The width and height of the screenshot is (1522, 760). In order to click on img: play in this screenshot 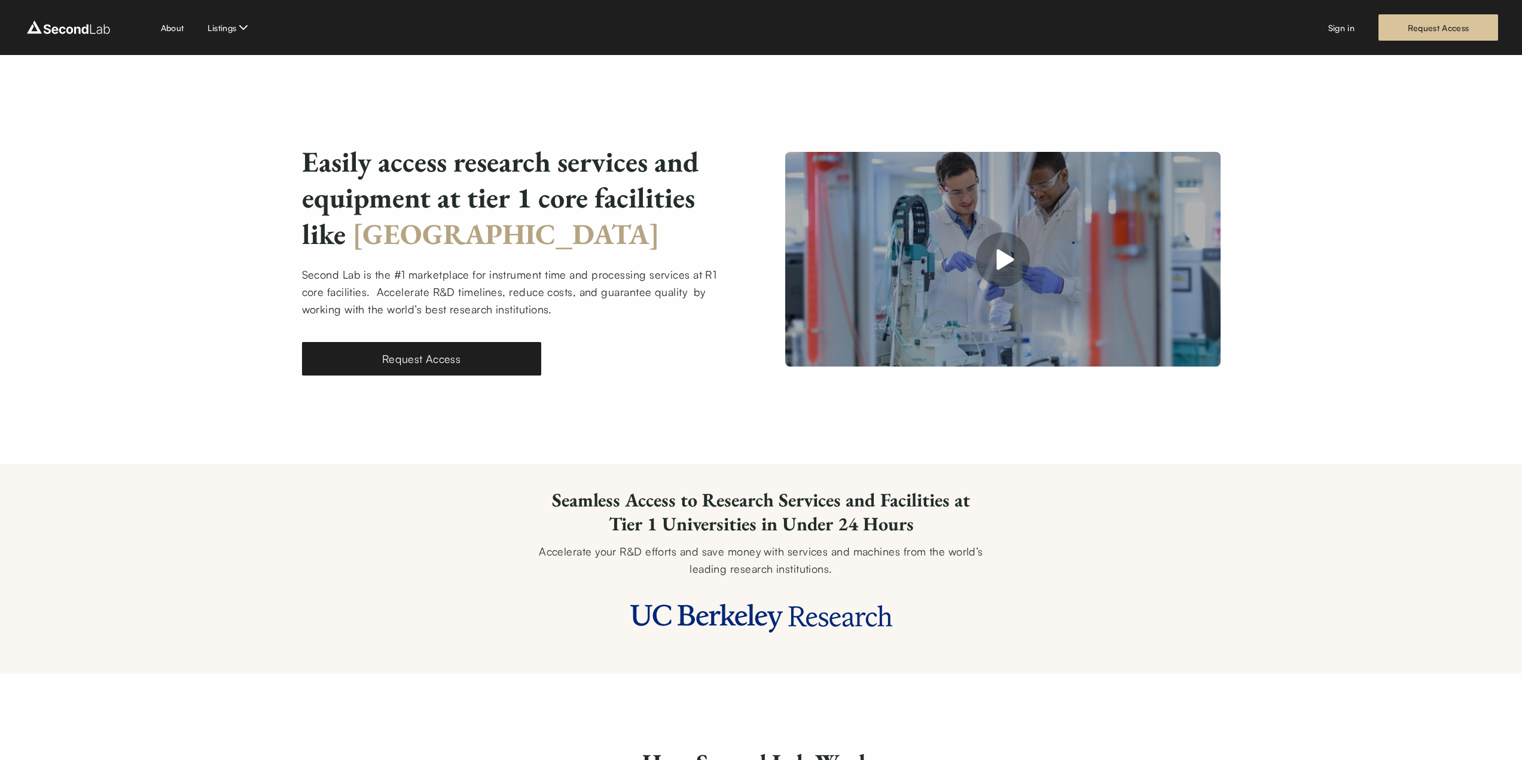, I will do `click(1003, 259)`.